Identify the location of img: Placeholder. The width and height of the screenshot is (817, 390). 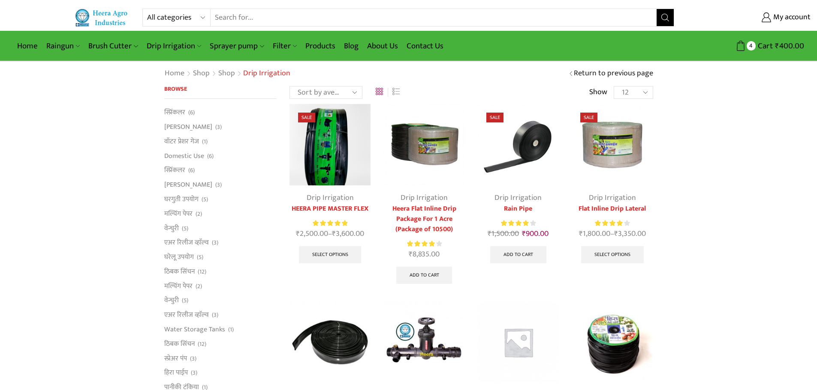
(518, 342).